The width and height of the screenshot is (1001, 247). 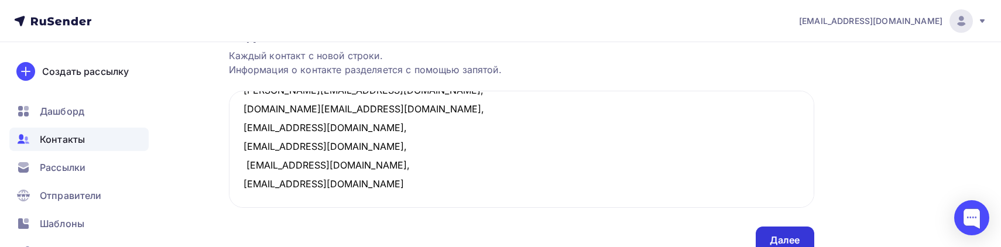 What do you see at coordinates (79, 224) in the screenshot?
I see `a: Шаблоны` at bounding box center [79, 224].